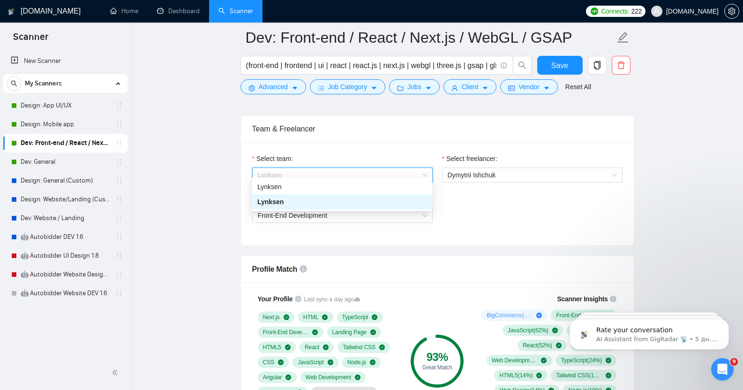 This screenshot has width=743, height=390. I want to click on button: delete, so click(622, 65).